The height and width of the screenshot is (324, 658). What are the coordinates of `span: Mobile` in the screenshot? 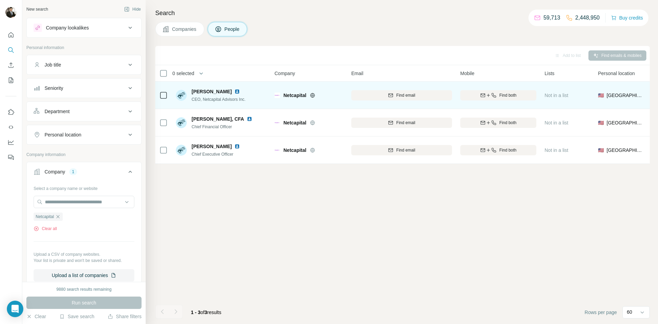 It's located at (467, 73).